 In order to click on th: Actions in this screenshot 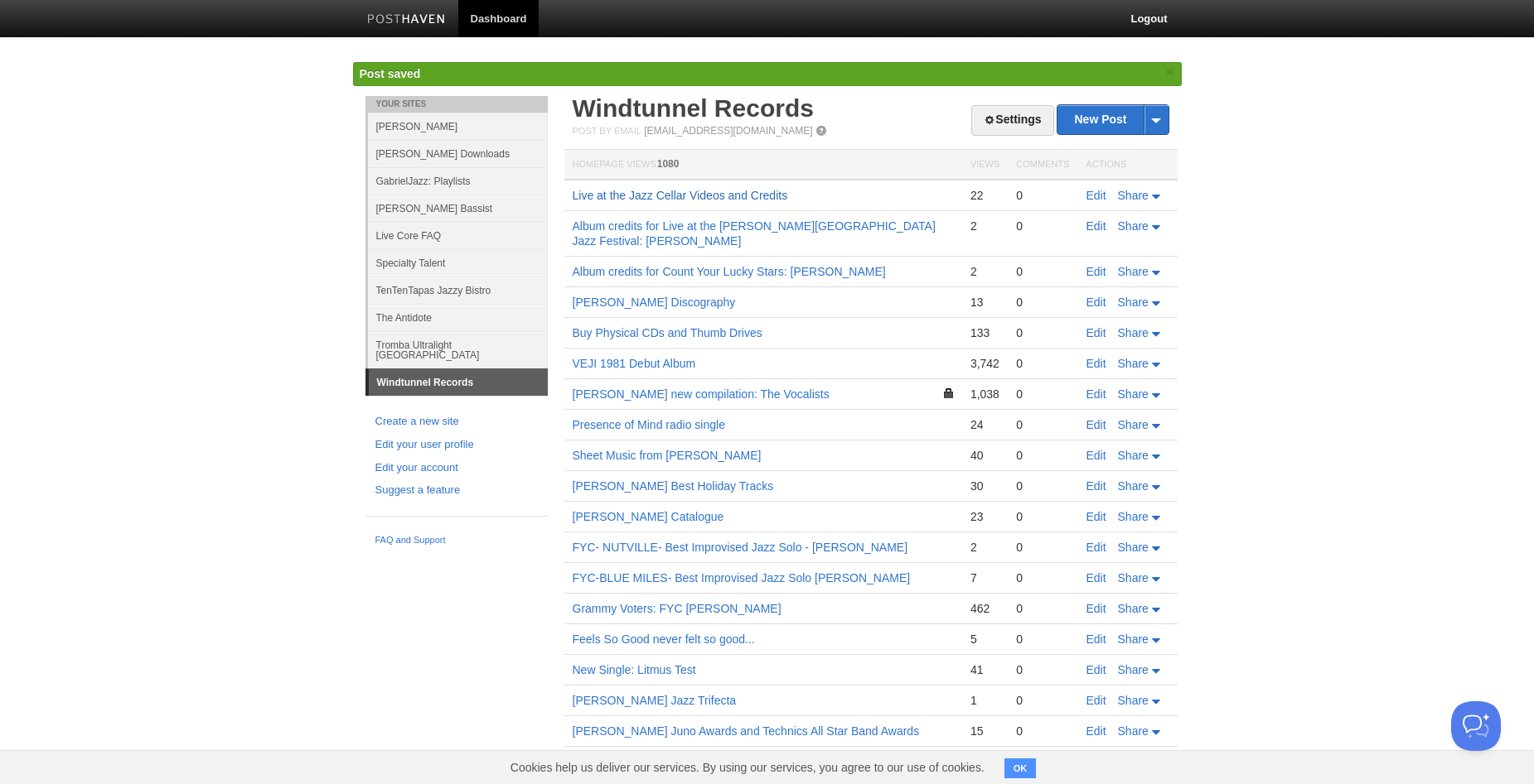, I will do `click(1128, 165)`.